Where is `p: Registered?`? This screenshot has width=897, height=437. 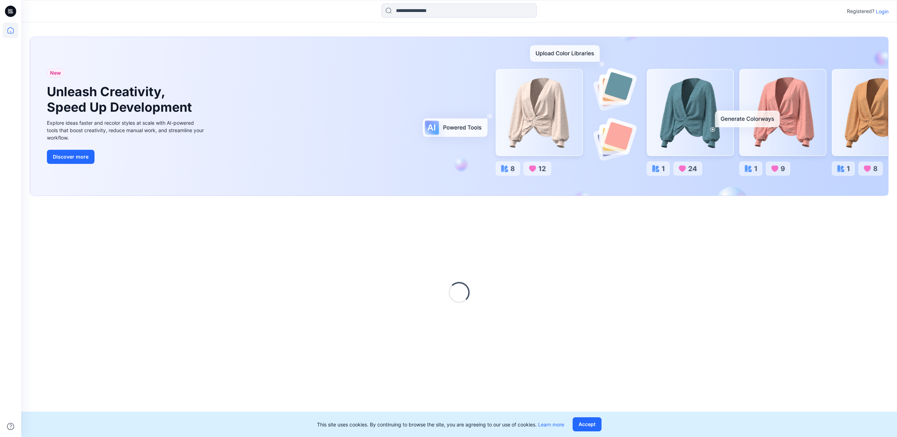 p: Registered? is located at coordinates (861, 11).